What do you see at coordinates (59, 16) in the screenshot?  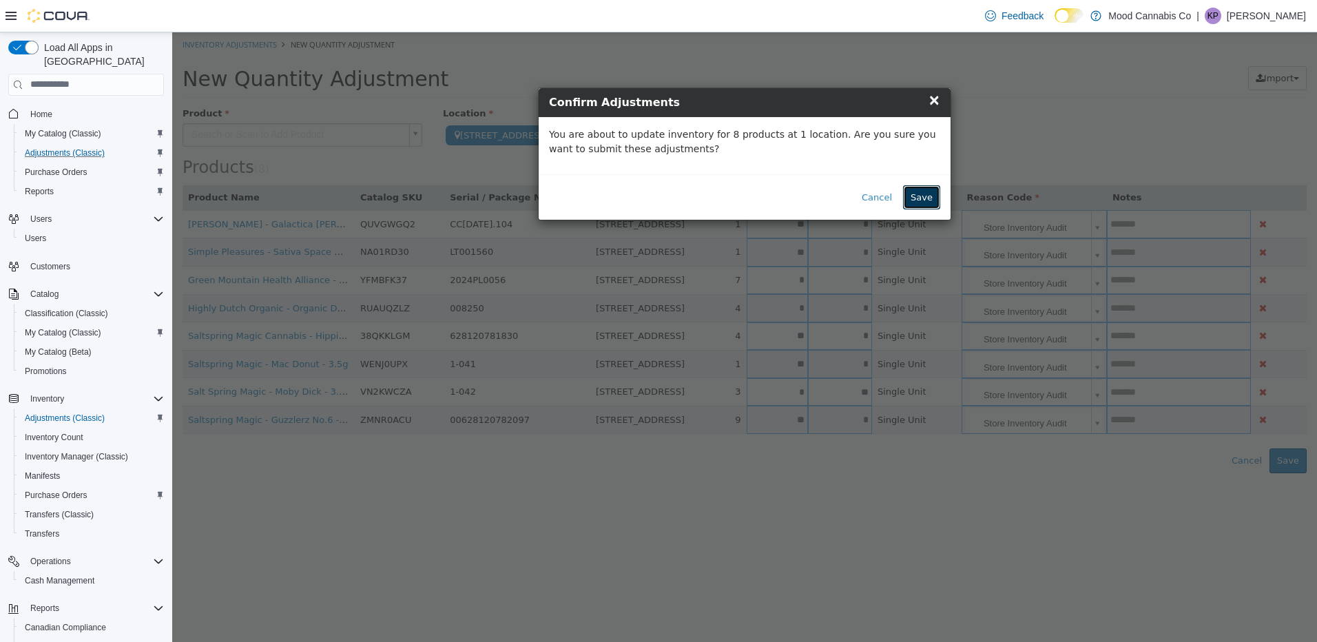 I see `img: Cova` at bounding box center [59, 16].